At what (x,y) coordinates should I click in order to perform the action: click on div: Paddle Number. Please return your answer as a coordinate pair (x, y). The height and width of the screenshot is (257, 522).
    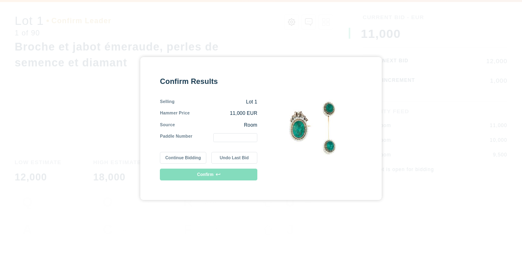
    Looking at the image, I should click on (176, 138).